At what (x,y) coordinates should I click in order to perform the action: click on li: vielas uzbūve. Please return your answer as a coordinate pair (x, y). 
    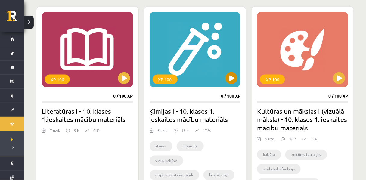
    Looking at the image, I should click on (167, 161).